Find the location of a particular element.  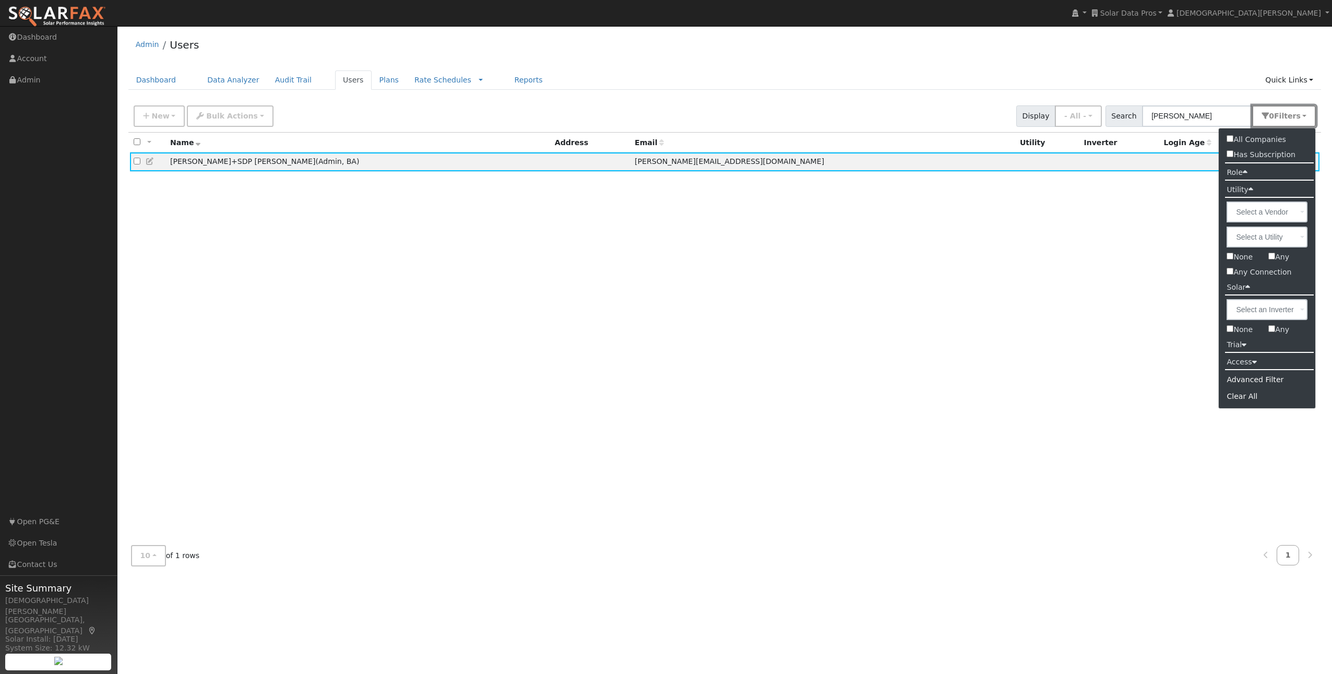

button: New is located at coordinates (159, 116).